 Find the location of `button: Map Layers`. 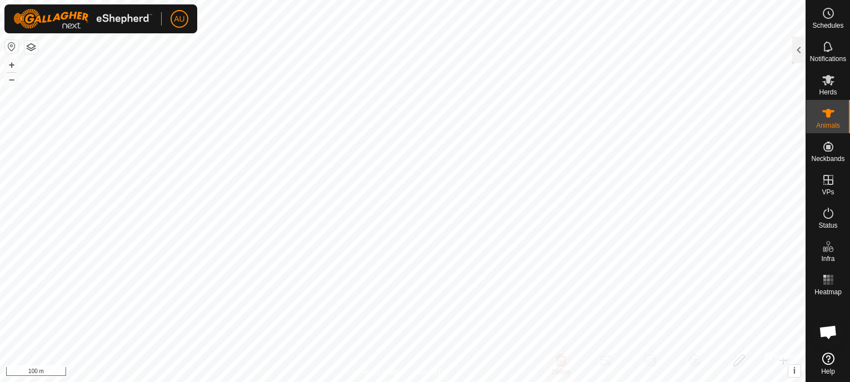

button: Map Layers is located at coordinates (31, 47).